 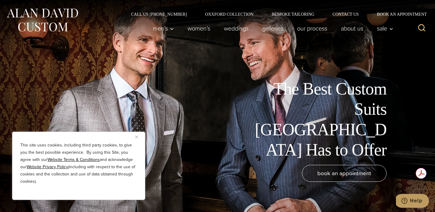 I want to click on u: Website Terms & Conditions, so click(x=73, y=160).